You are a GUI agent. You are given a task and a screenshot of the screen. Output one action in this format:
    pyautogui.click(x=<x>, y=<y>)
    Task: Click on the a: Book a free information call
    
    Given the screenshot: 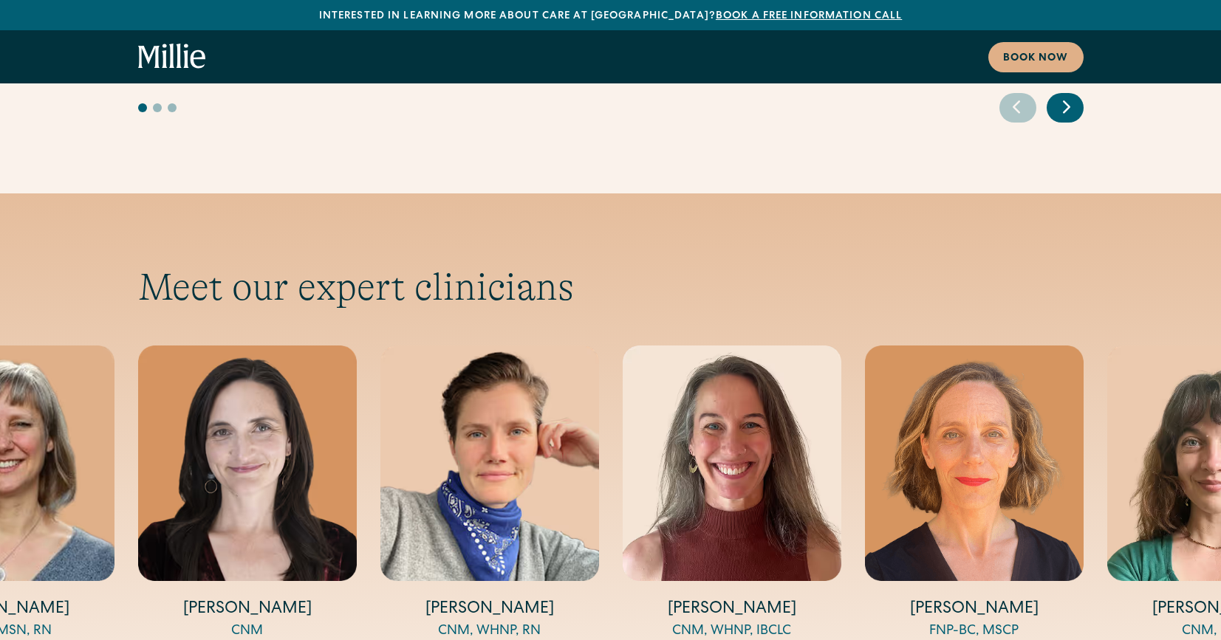 What is the action you would take?
    pyautogui.click(x=809, y=16)
    